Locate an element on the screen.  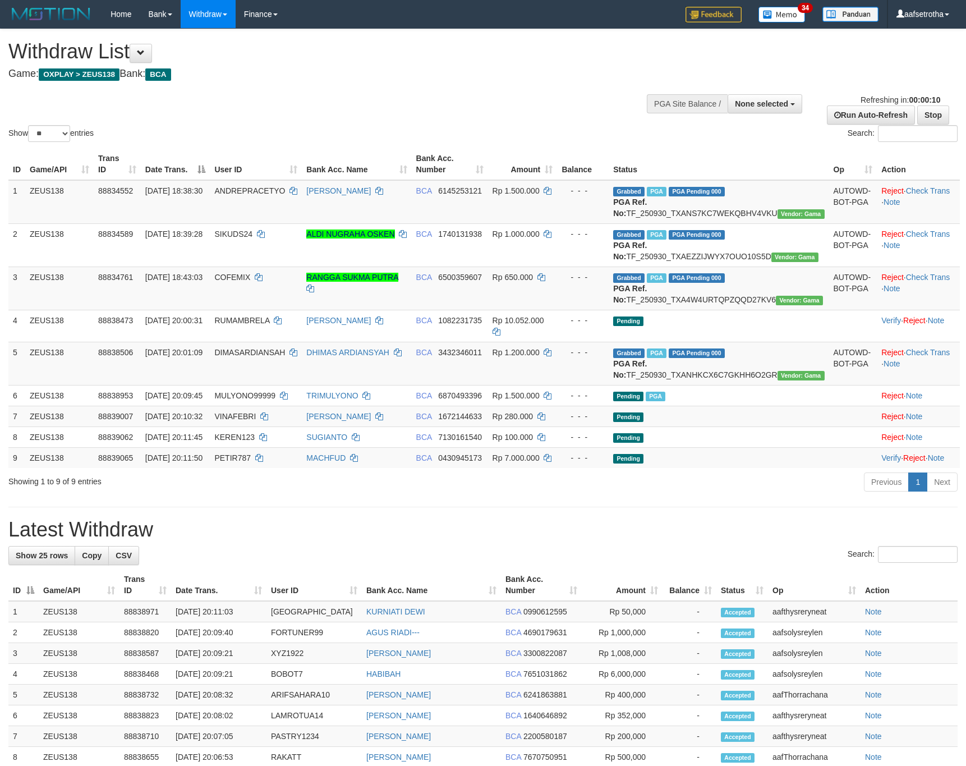
td: Rp 352,000 is located at coordinates (622, 715).